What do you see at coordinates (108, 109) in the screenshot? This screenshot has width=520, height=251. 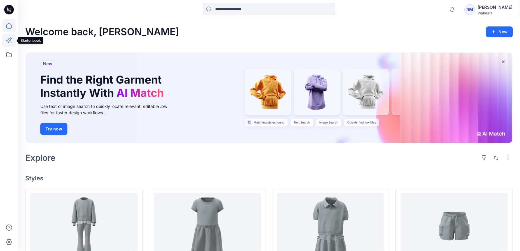 I see `div: Use text or image search to quickly locate relevant, editable .bw files for faster design workflows.` at bounding box center [108, 109].